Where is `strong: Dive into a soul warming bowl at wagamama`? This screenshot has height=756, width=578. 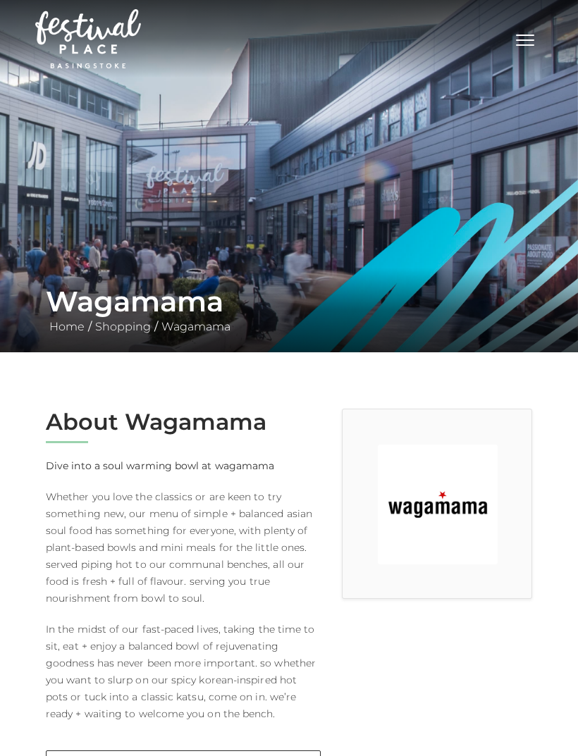 strong: Dive into a soul warming bowl at wagamama is located at coordinates (160, 466).